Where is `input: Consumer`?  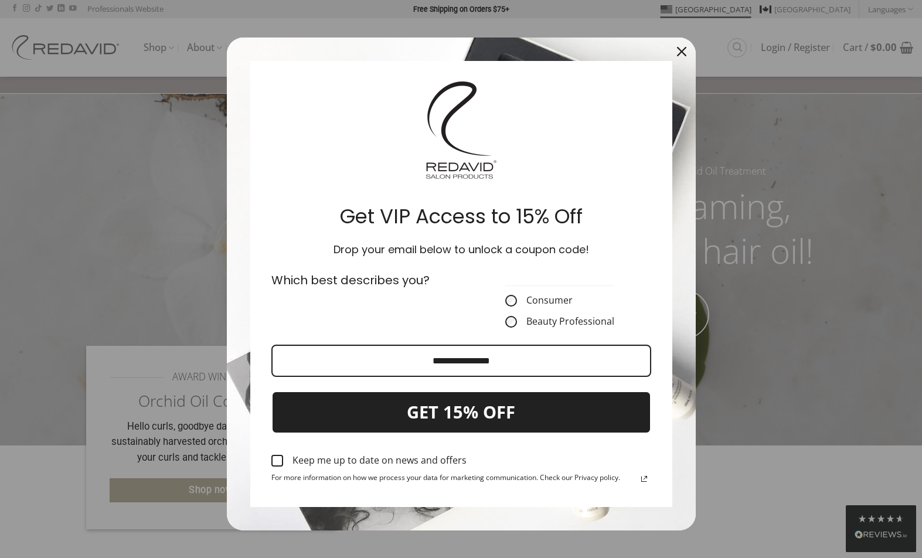 input: Consumer is located at coordinates (511, 301).